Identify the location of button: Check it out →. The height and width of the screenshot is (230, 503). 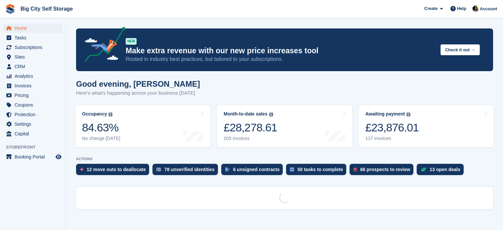
(460, 50).